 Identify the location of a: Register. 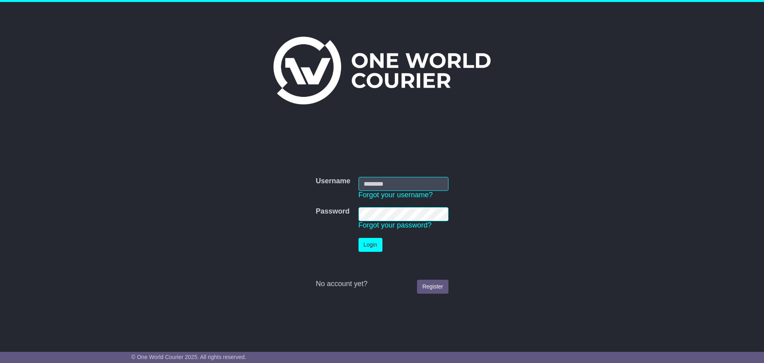
(433, 286).